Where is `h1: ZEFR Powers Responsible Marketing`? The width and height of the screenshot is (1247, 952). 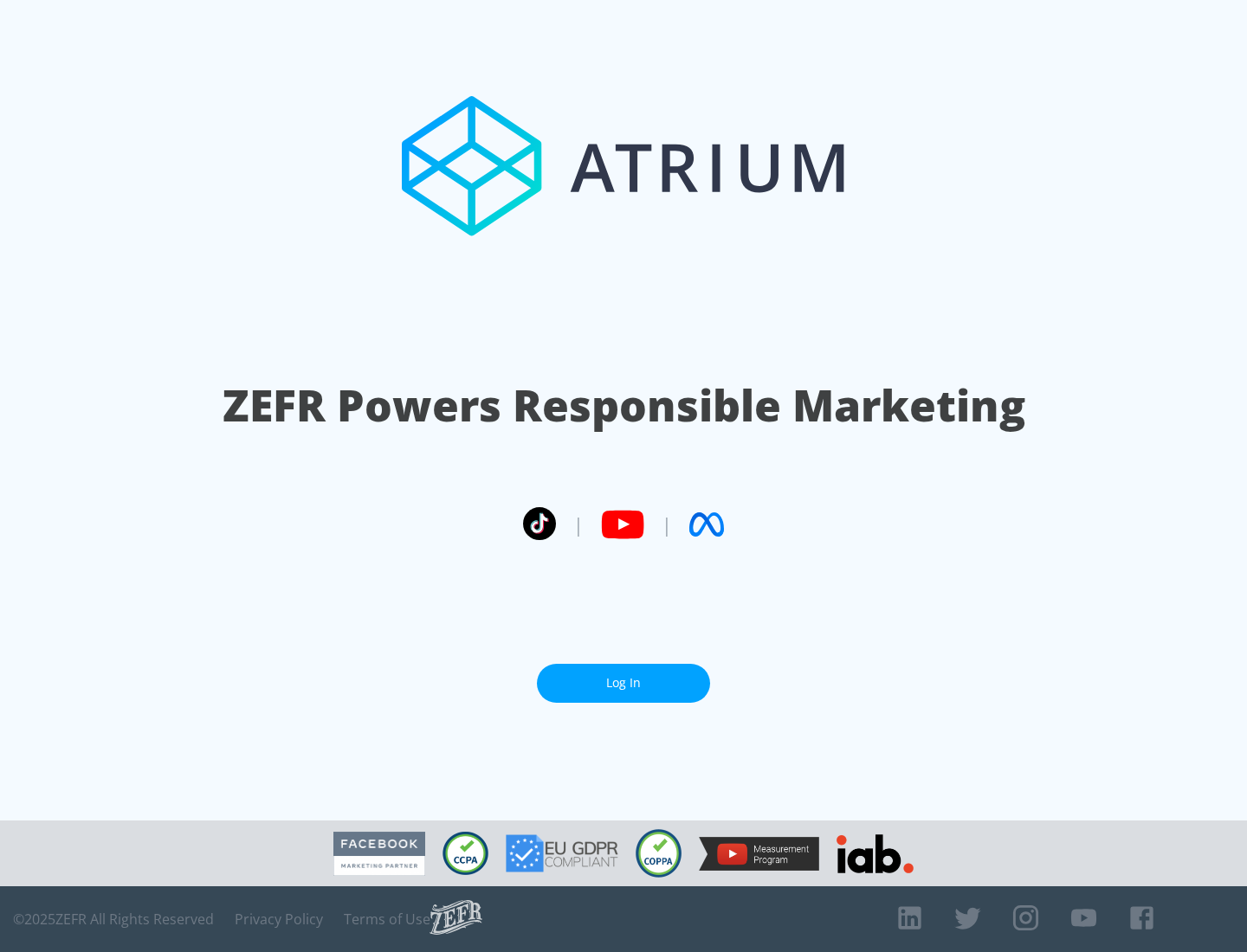
h1: ZEFR Powers Responsible Marketing is located at coordinates (624, 405).